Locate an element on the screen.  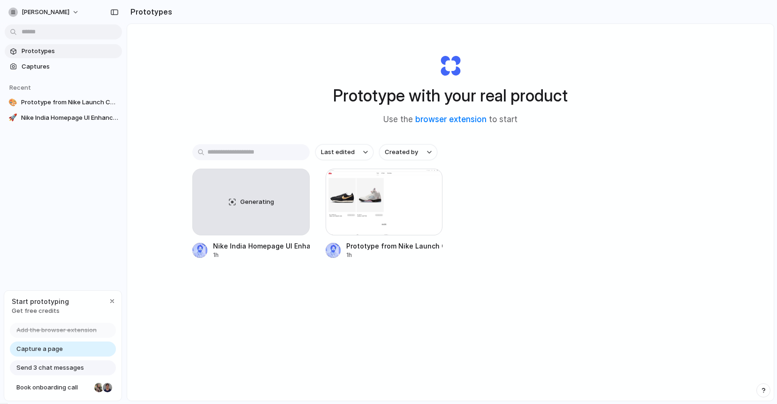
span: Send 3 chat messages is located at coordinates (50, 367).